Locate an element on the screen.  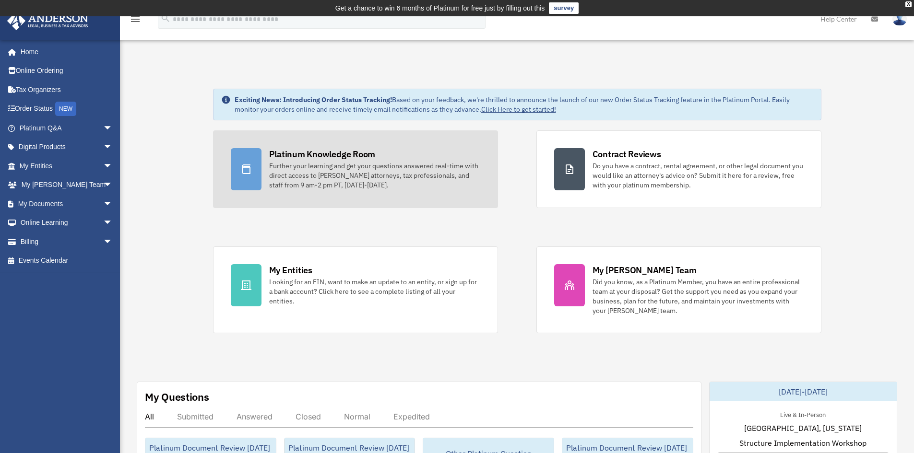
a: survey is located at coordinates (564, 8).